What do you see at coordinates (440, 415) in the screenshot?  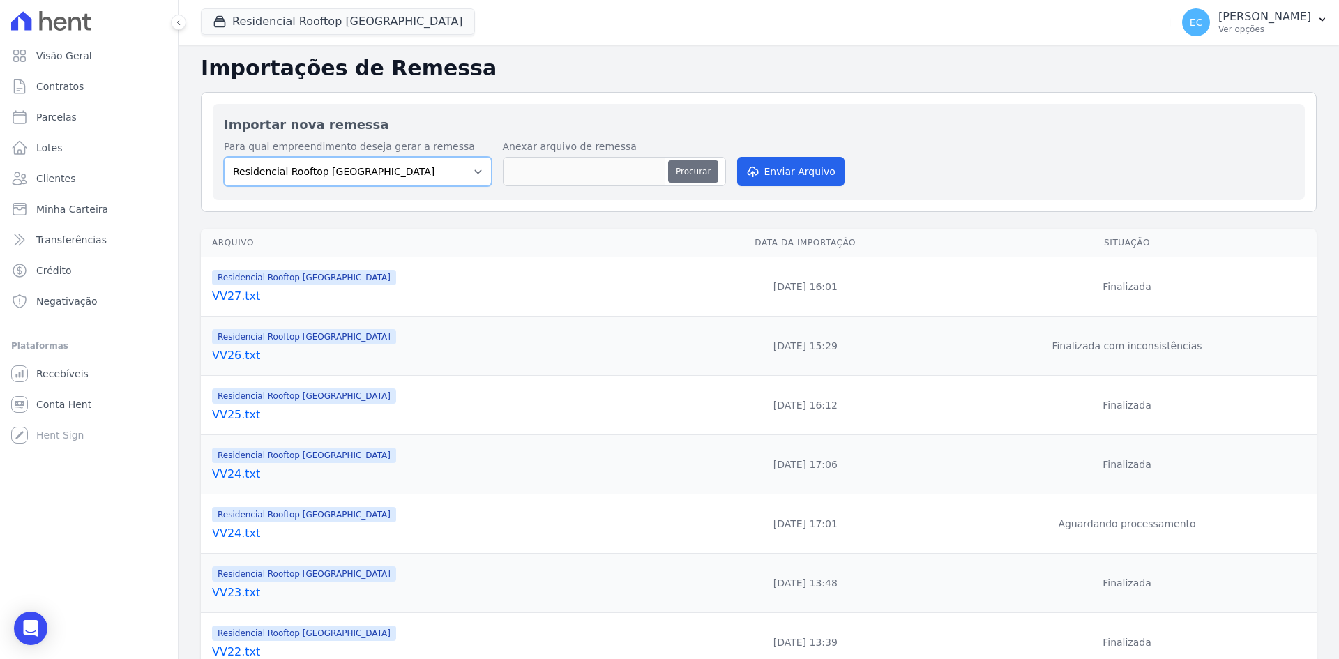 I see `a: VV25.txt` at bounding box center [440, 415].